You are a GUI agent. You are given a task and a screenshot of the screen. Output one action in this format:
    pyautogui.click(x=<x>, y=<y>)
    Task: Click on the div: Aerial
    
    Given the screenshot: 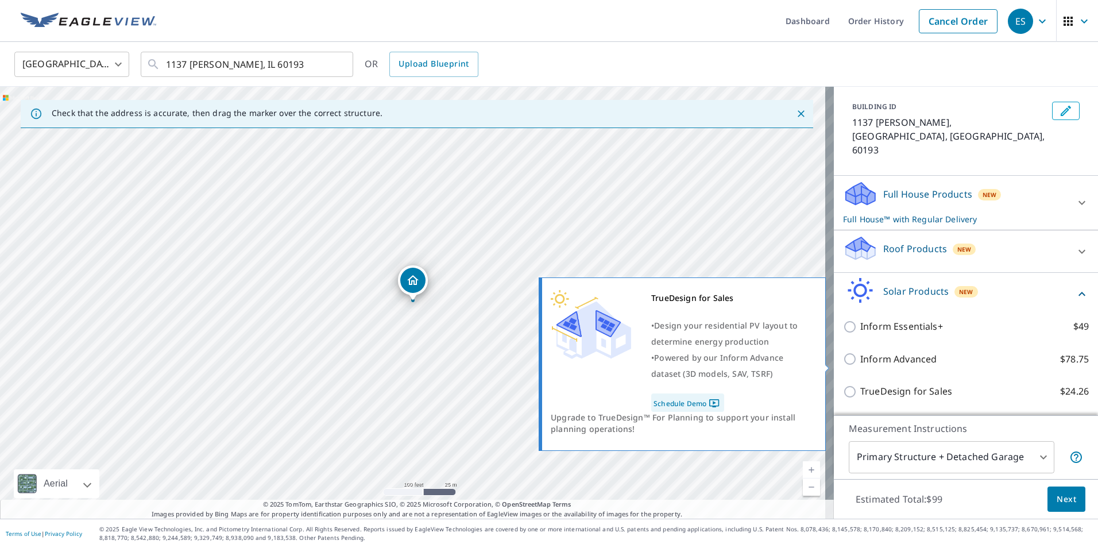 What is the action you would take?
    pyautogui.click(x=56, y=483)
    